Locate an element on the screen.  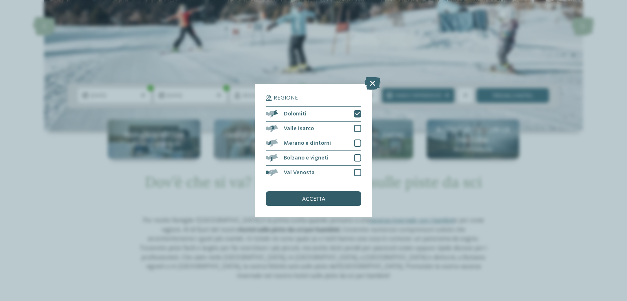
span: Bolzano e vigneti is located at coordinates (306, 158).